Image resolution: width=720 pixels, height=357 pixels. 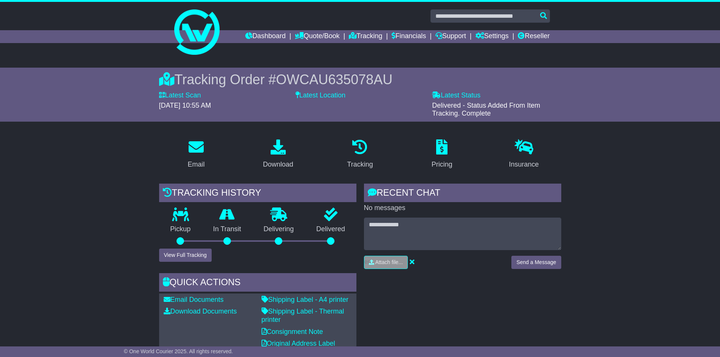 I want to click on span: OWCAU635078AU, so click(x=334, y=79).